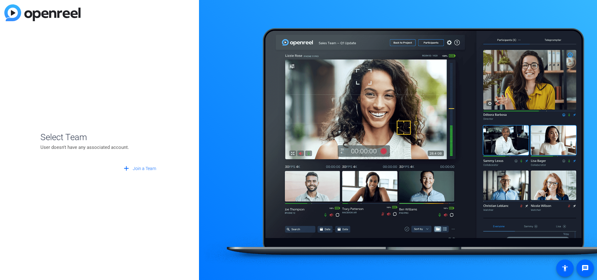  I want to click on p: User doesn't have any associated account., so click(100, 147).